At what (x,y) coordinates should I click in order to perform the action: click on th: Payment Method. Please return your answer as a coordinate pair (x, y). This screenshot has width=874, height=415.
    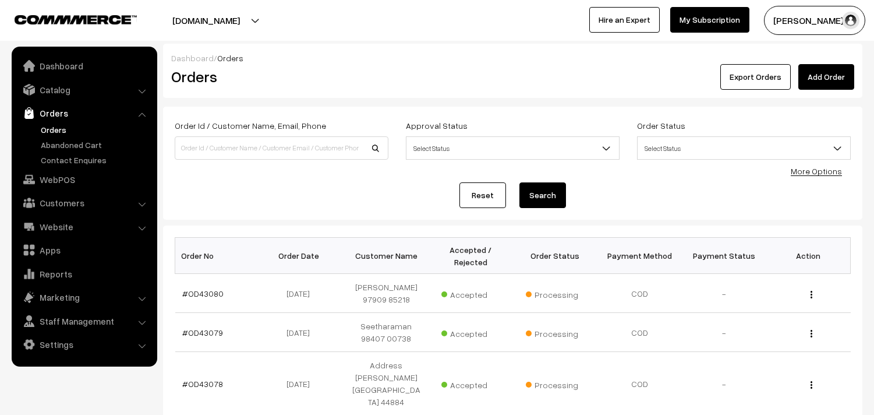
    Looking at the image, I should click on (640, 256).